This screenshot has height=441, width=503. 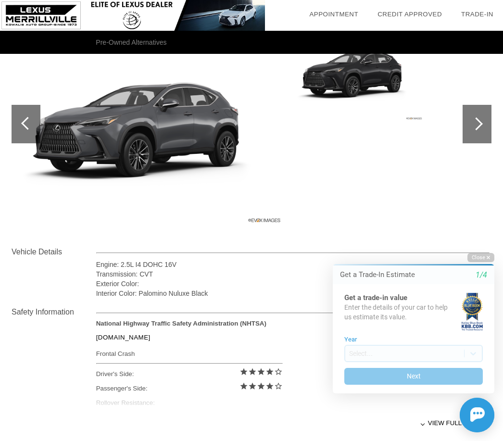 I want to click on a: Credit Approved, so click(x=409, y=14).